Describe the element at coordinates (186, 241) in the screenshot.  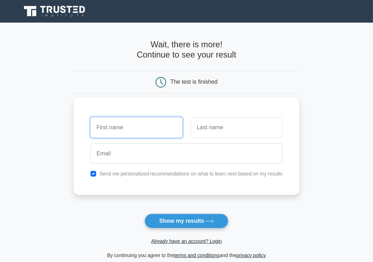
I see `a: Already have an account? Login` at that location.